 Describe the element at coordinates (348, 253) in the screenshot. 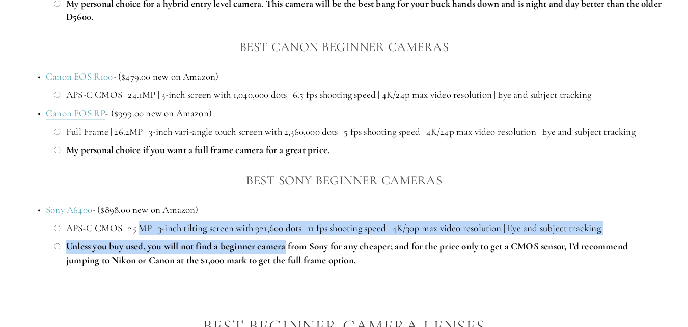

I see `strong: Unless you buy used, you will not find a beginner camera from Sony for any cheaper; and for the p...` at that location.